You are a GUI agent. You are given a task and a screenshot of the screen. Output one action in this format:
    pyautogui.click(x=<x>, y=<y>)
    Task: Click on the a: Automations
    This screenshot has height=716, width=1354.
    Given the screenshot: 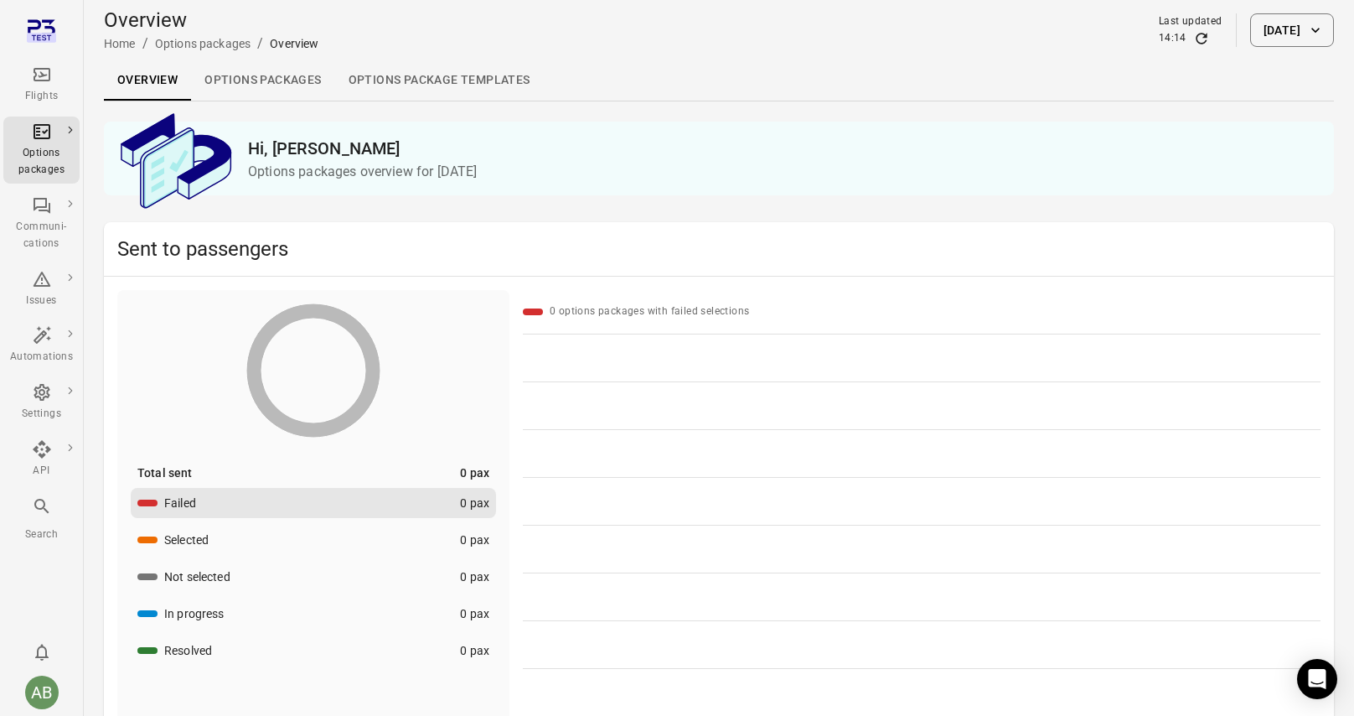 What is the action you would take?
    pyautogui.click(x=41, y=345)
    